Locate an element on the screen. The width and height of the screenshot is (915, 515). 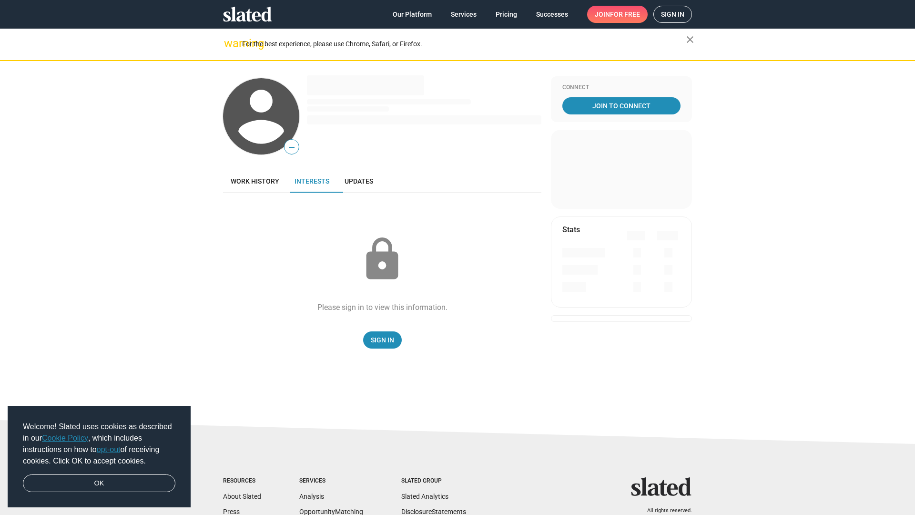
mat-card-title: Stats is located at coordinates (571, 229).